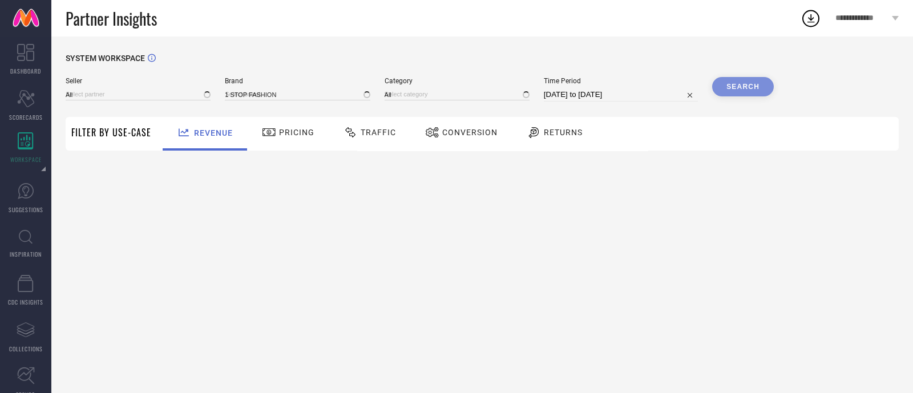 Image resolution: width=913 pixels, height=393 pixels. Describe the element at coordinates (26, 210) in the screenshot. I see `span: SUGGESTIONS` at that location.